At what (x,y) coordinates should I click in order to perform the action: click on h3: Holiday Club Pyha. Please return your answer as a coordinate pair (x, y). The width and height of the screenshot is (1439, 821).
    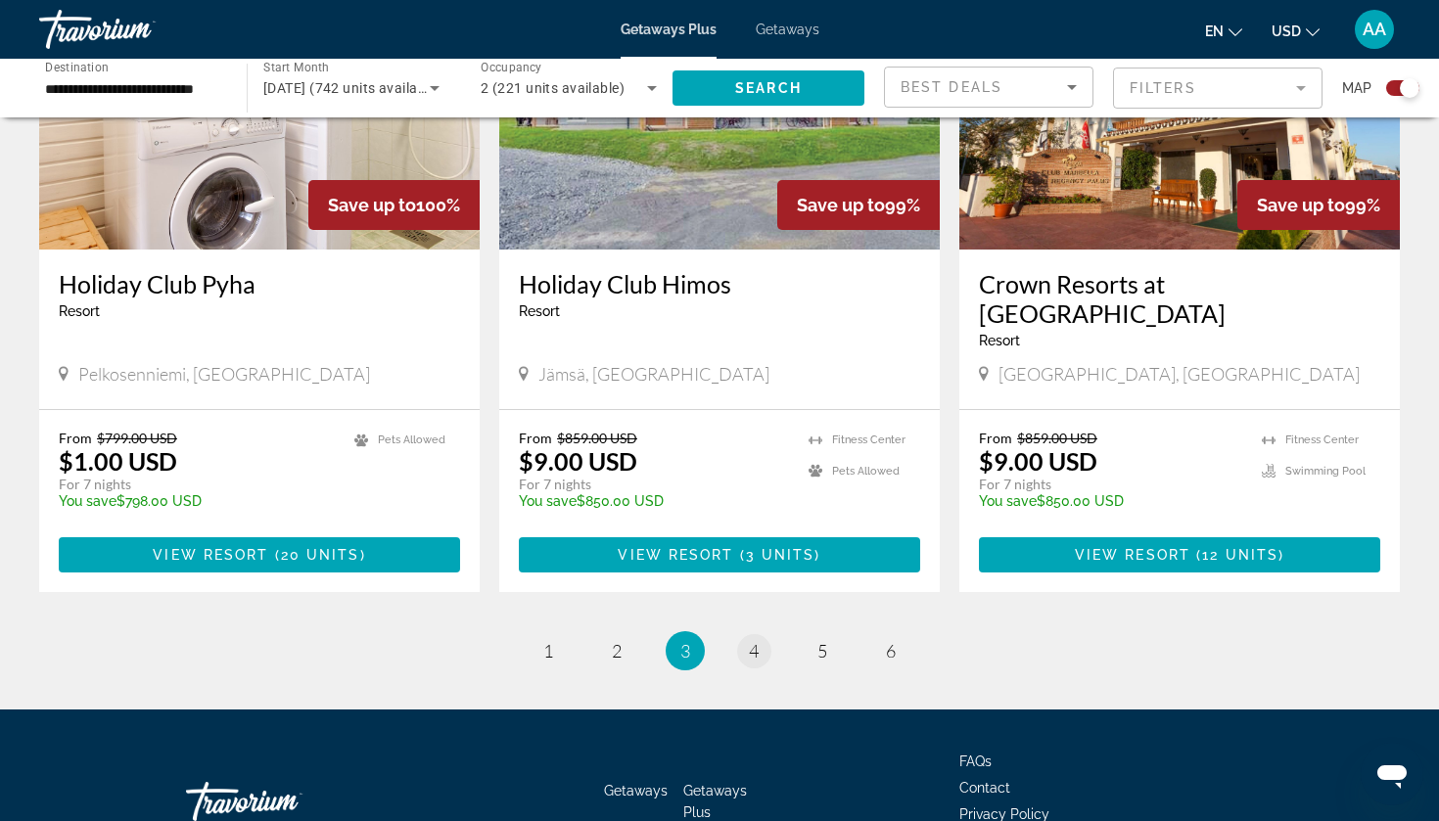
    Looking at the image, I should click on (259, 284).